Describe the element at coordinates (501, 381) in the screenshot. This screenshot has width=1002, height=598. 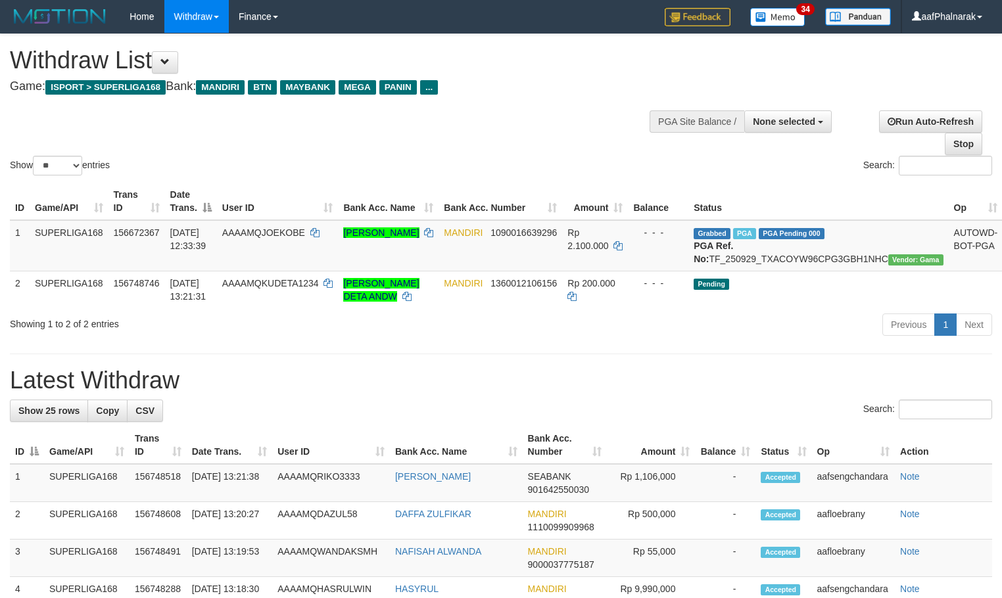
I see `h1: Latest Withdraw` at that location.